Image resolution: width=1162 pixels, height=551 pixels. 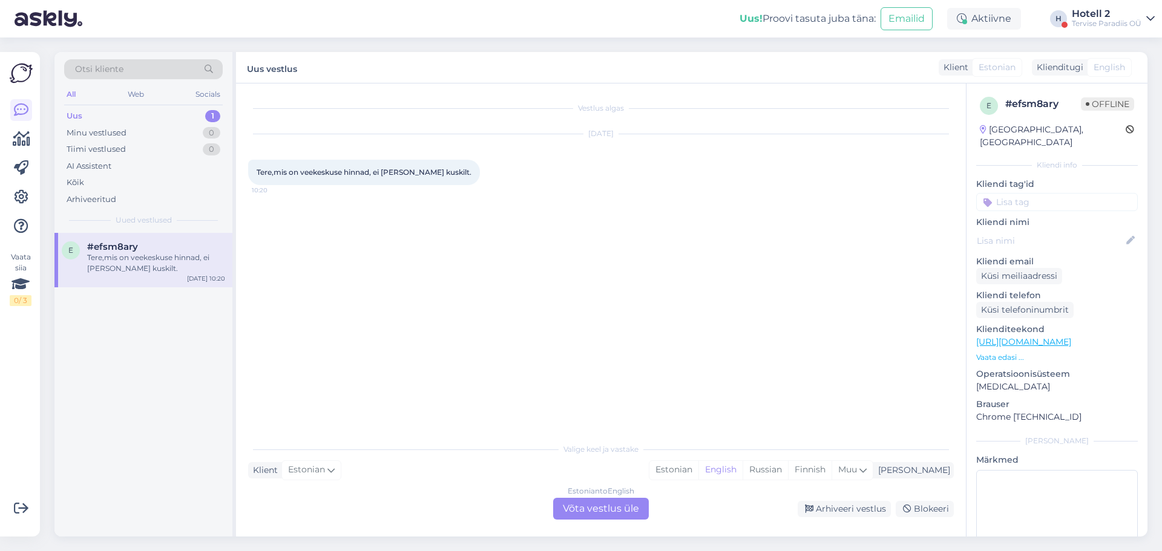 I want to click on img: Askly Logo, so click(x=21, y=73).